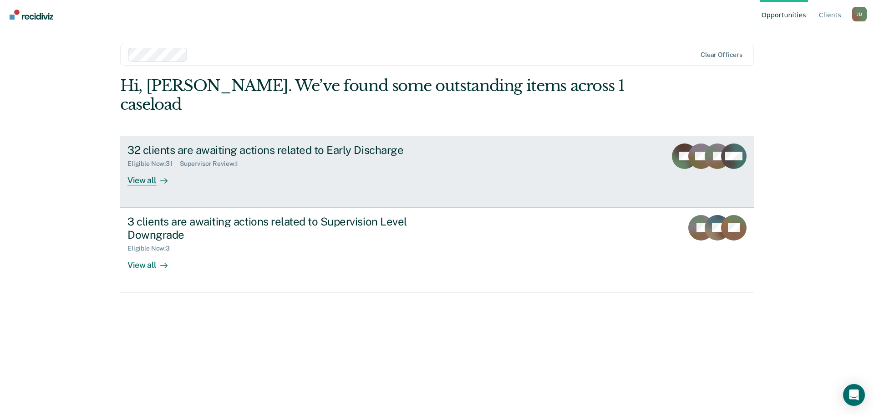  What do you see at coordinates (437, 172) in the screenshot?
I see `a: 32 clients are awaiting actions related to Early DischargeEligible Now:31Supervisor Review:1View all` at bounding box center [437, 172].